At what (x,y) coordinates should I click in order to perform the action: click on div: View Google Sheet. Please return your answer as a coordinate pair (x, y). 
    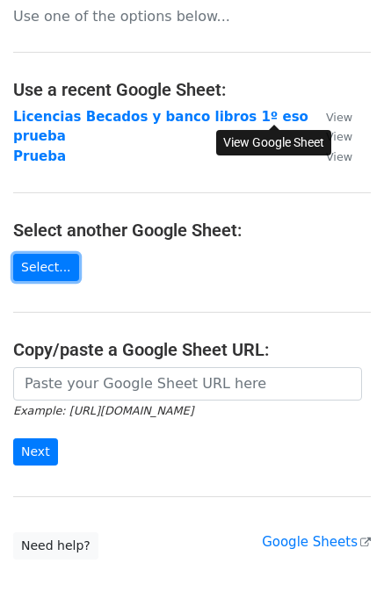
    Looking at the image, I should click on (273, 142).